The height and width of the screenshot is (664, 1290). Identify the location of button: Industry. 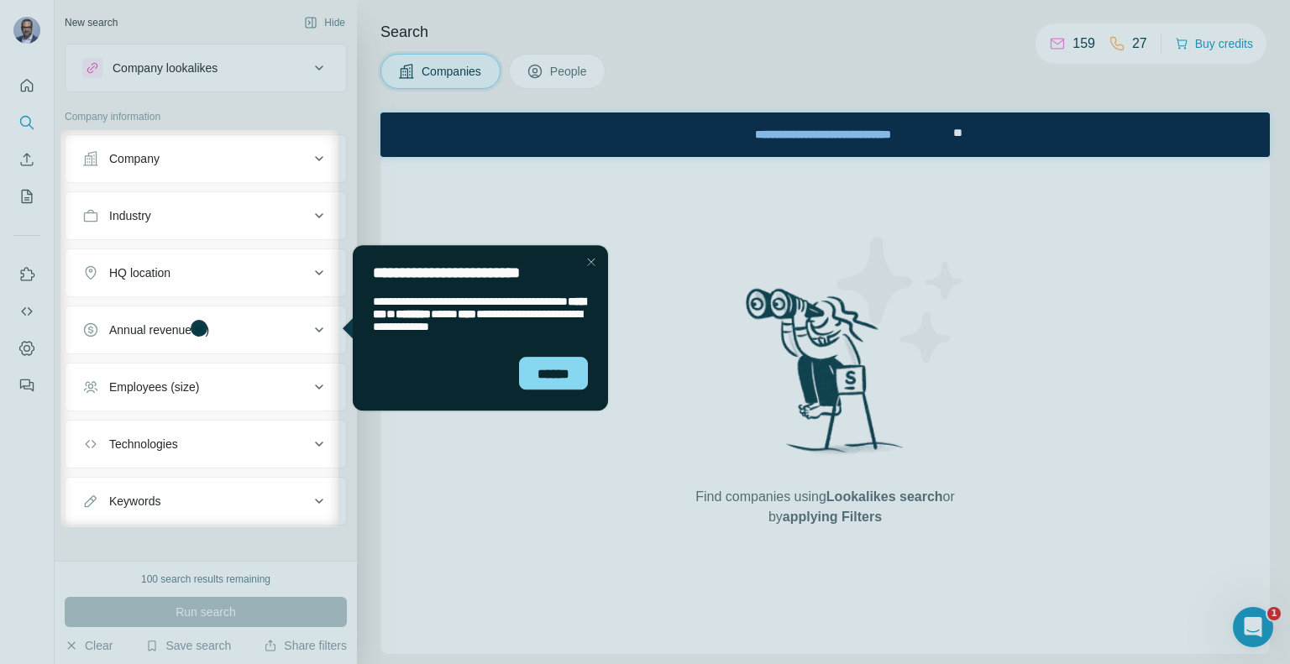
(206, 216).